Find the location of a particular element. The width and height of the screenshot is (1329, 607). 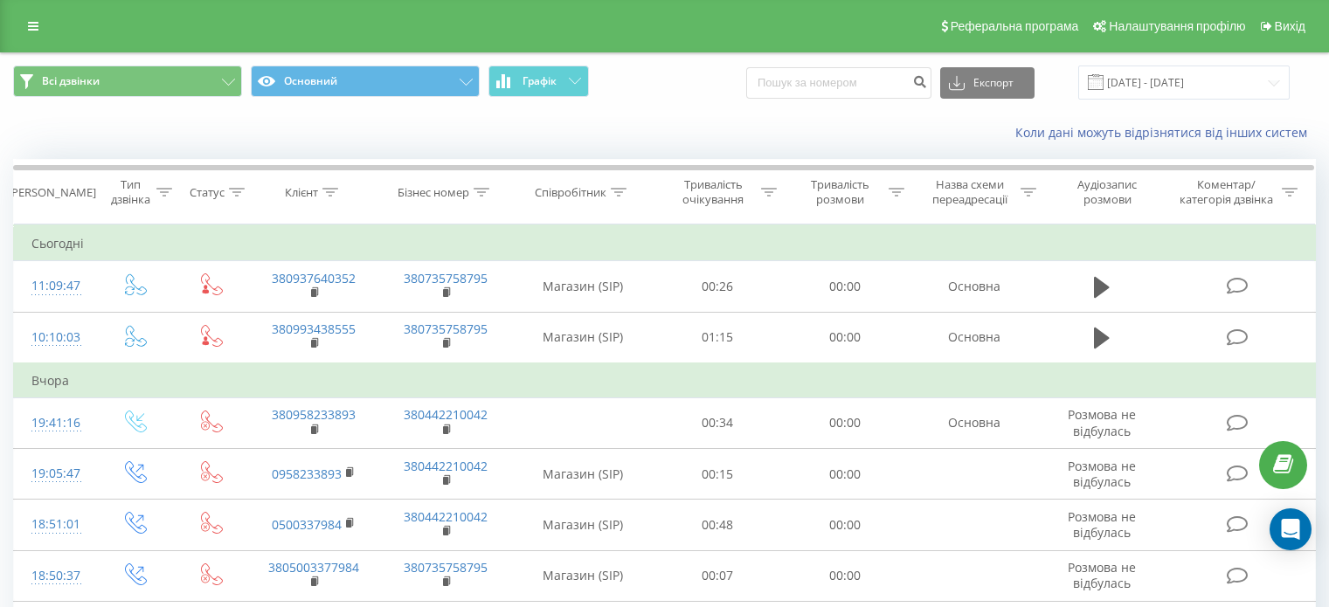

div: Аудіозапис розмови is located at coordinates (1107, 192).